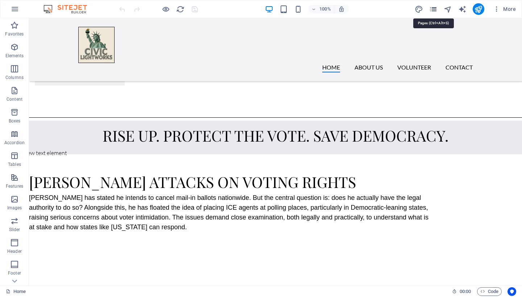 The width and height of the screenshot is (522, 297). Describe the element at coordinates (478, 9) in the screenshot. I see `i: Publish` at that location.